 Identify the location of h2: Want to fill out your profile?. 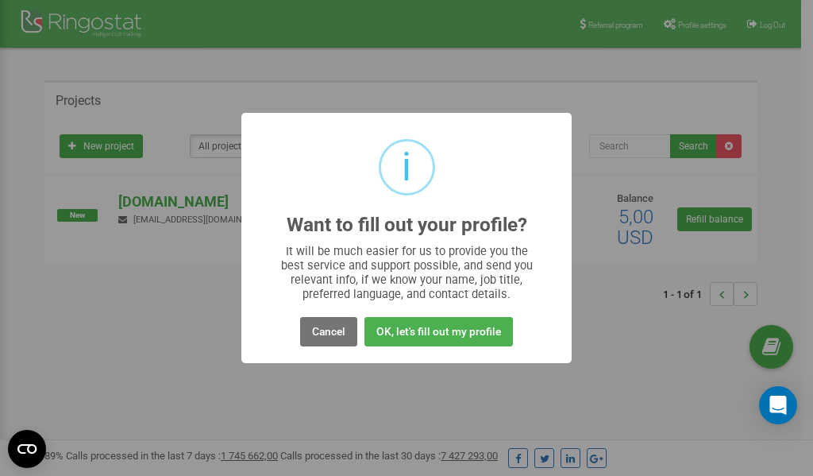
(407, 225).